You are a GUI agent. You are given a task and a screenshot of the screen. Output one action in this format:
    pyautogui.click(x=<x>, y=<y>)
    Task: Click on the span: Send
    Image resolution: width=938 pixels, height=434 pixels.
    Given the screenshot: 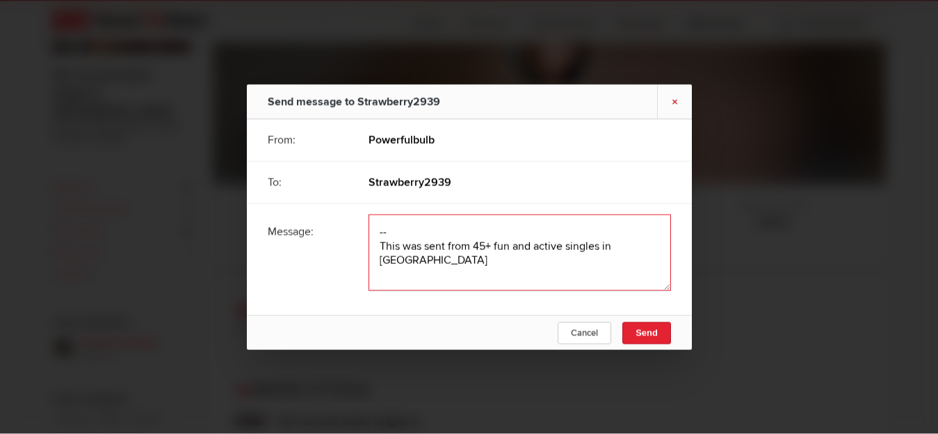 What is the action you would take?
    pyautogui.click(x=646, y=333)
    